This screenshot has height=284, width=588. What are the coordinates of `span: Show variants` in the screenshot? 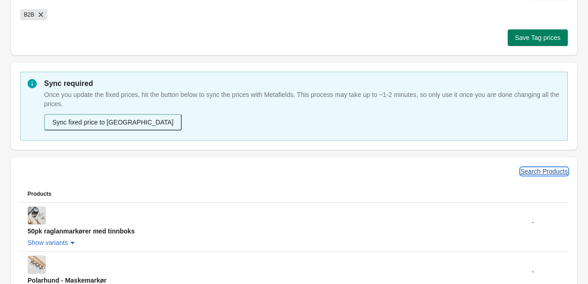 It's located at (48, 242).